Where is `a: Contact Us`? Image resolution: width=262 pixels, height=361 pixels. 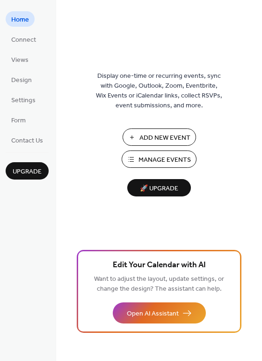 a: Contact Us is located at coordinates (27, 140).